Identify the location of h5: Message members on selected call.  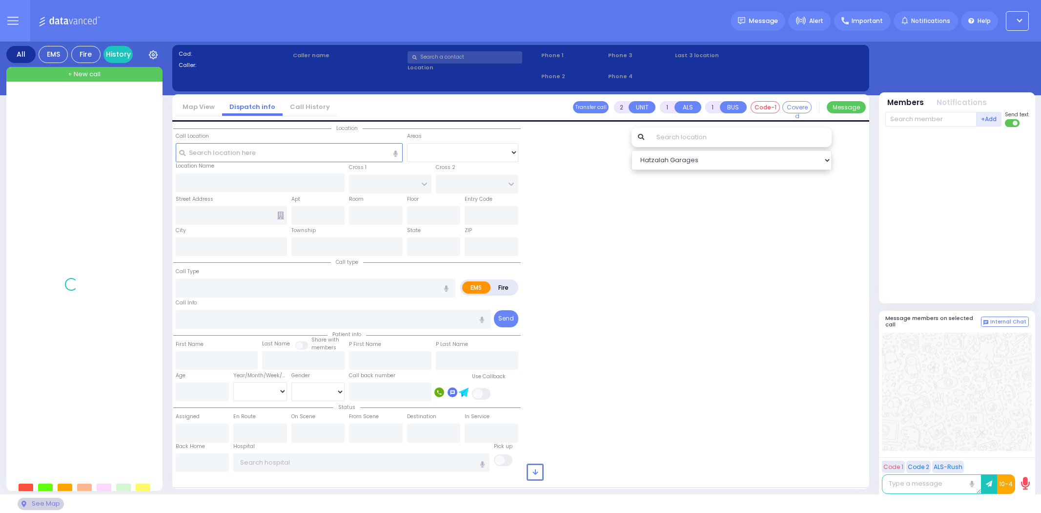
(933, 321).